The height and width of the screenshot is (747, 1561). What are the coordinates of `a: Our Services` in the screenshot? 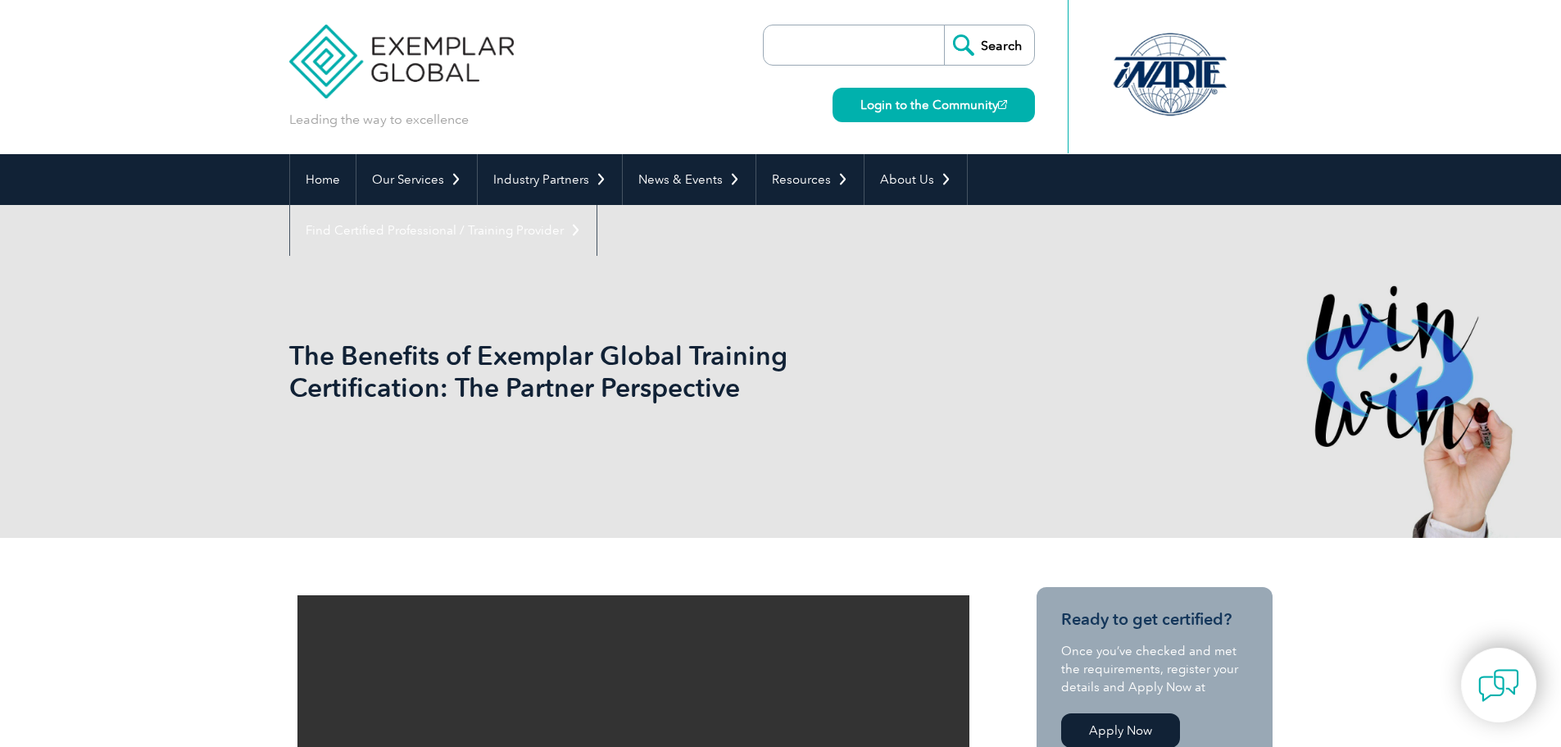 It's located at (416, 179).